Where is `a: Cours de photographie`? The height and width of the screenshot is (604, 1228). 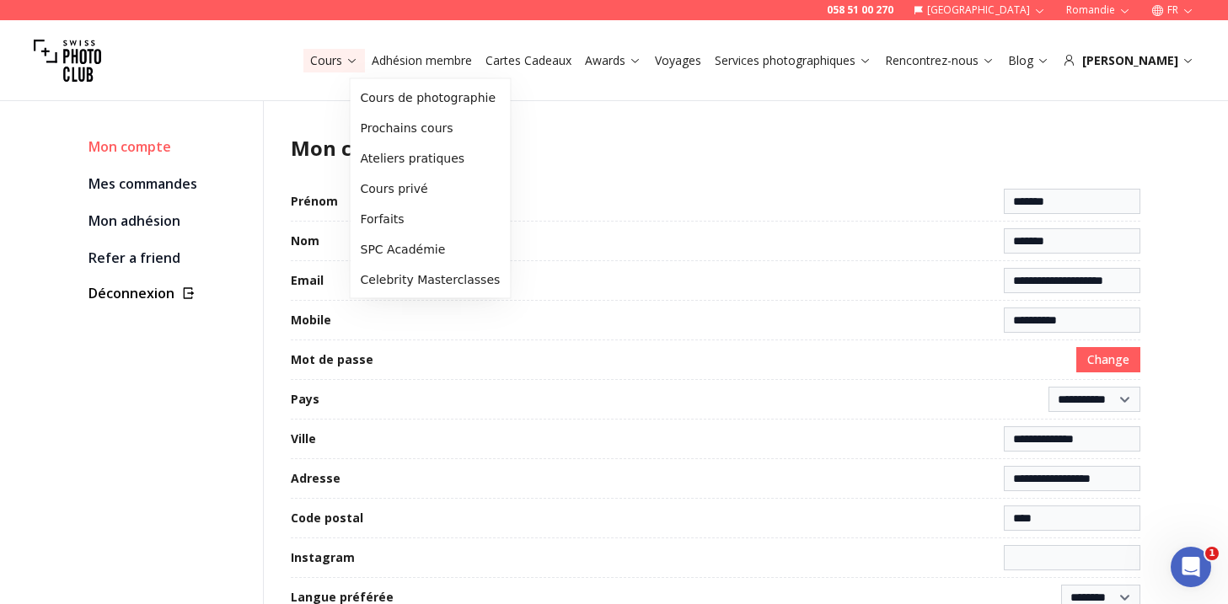
a: Cours de photographie is located at coordinates (431, 98).